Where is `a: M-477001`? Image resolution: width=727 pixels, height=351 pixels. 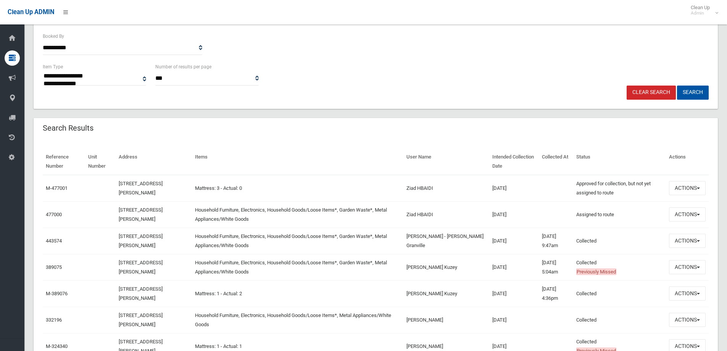
a: M-477001 is located at coordinates (56, 188).